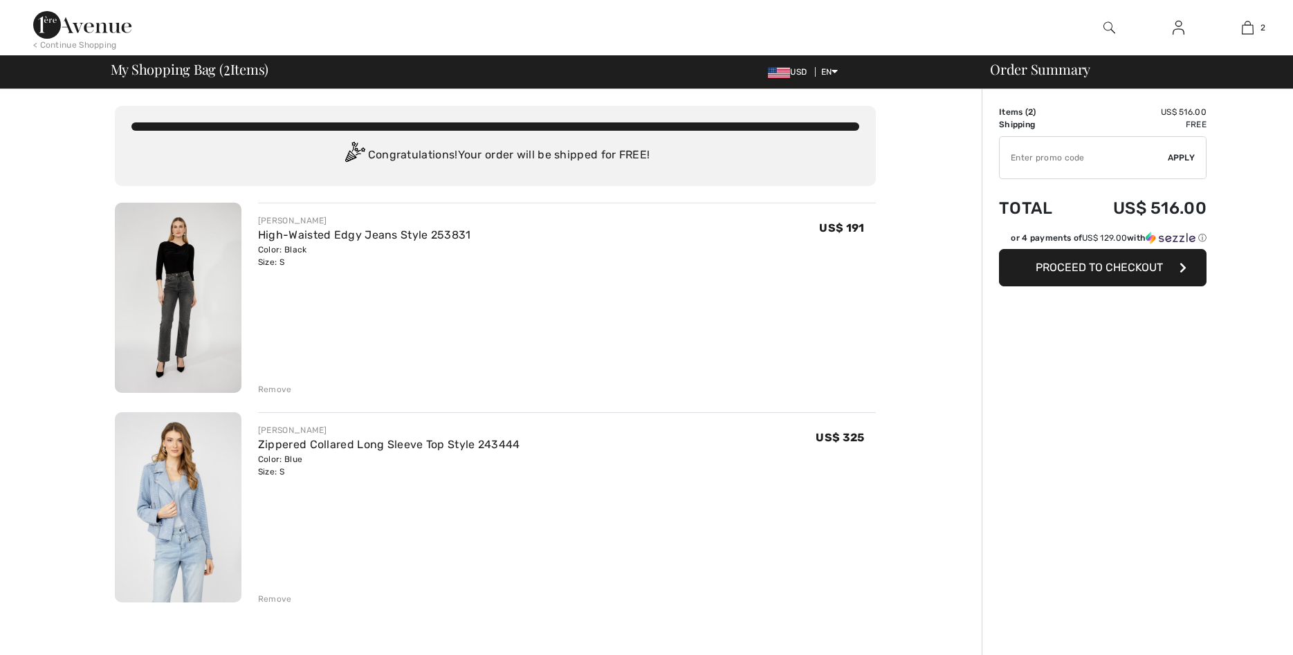 The height and width of the screenshot is (655, 1293). I want to click on input: Promo code, so click(1083, 158).